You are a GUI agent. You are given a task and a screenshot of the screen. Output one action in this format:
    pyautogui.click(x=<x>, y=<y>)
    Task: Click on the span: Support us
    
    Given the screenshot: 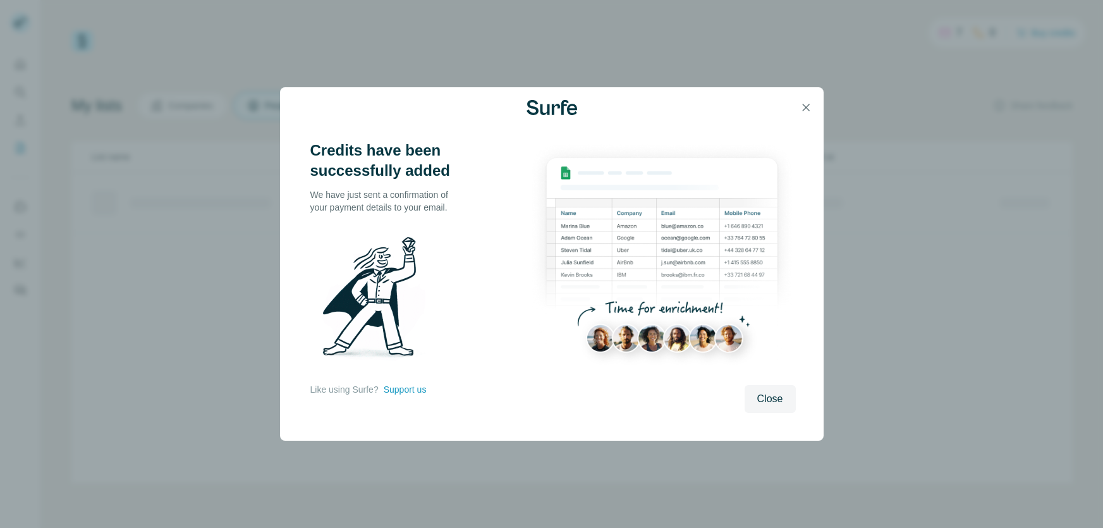 What is the action you would take?
    pyautogui.click(x=405, y=389)
    